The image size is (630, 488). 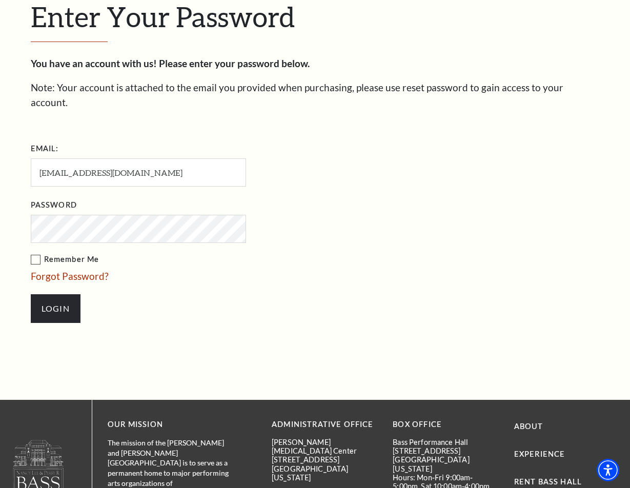 I want to click on a: Experience, so click(x=540, y=454).